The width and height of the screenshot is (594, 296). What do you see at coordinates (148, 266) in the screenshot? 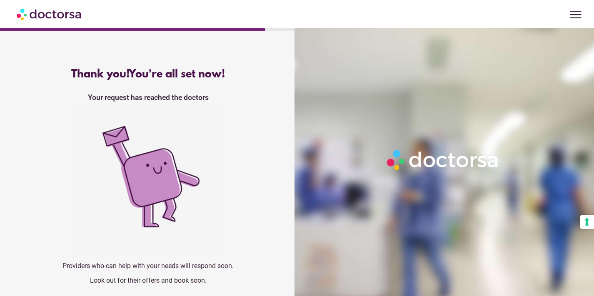
I see `p: Providers who can help with your needs will respond soon.` at bounding box center [148, 266].